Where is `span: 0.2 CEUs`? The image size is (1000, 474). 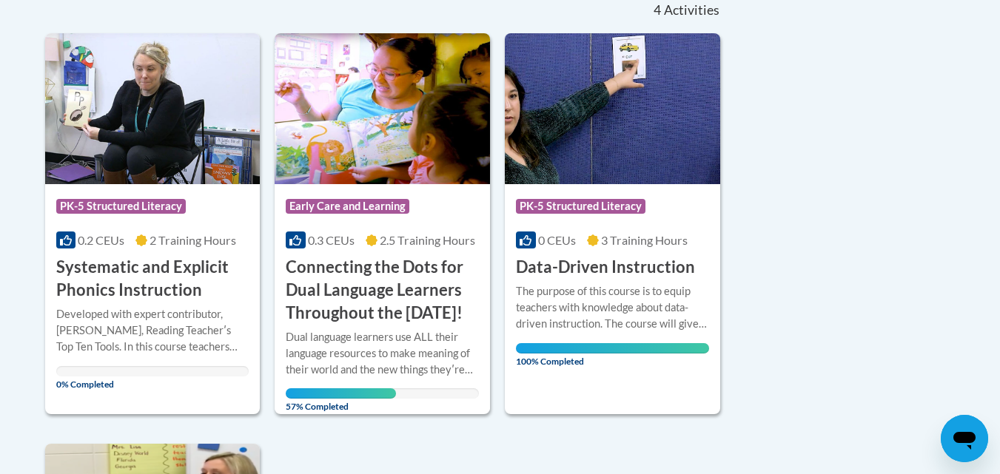 span: 0.2 CEUs is located at coordinates (101, 240).